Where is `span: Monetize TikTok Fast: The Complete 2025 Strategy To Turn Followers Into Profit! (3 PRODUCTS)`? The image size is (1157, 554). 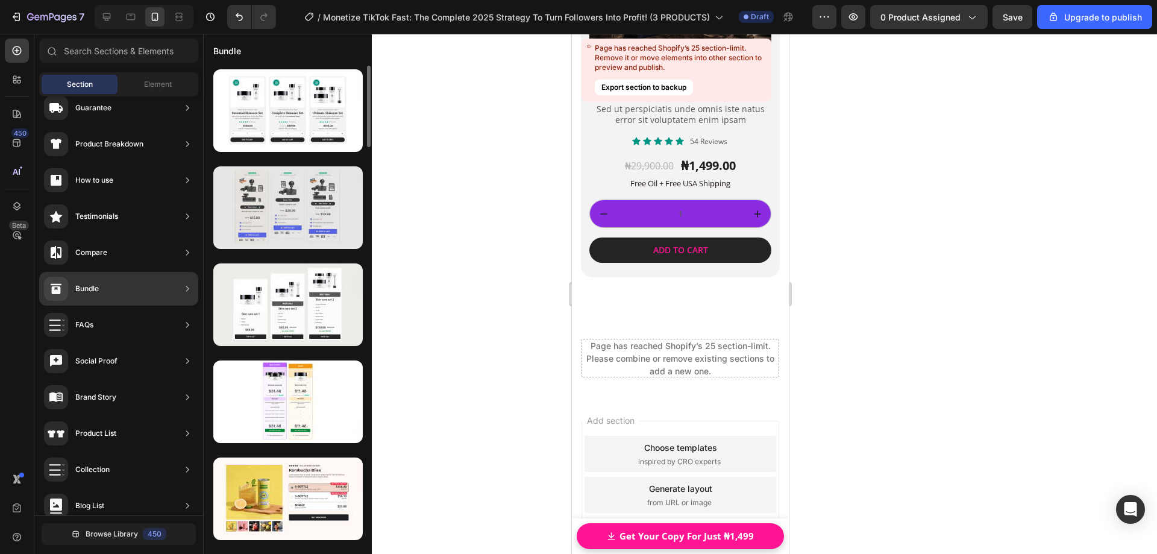
span: Monetize TikTok Fast: The Complete 2025 Strategy To Turn Followers Into Profit! (3 PRODUCTS) is located at coordinates (516, 17).